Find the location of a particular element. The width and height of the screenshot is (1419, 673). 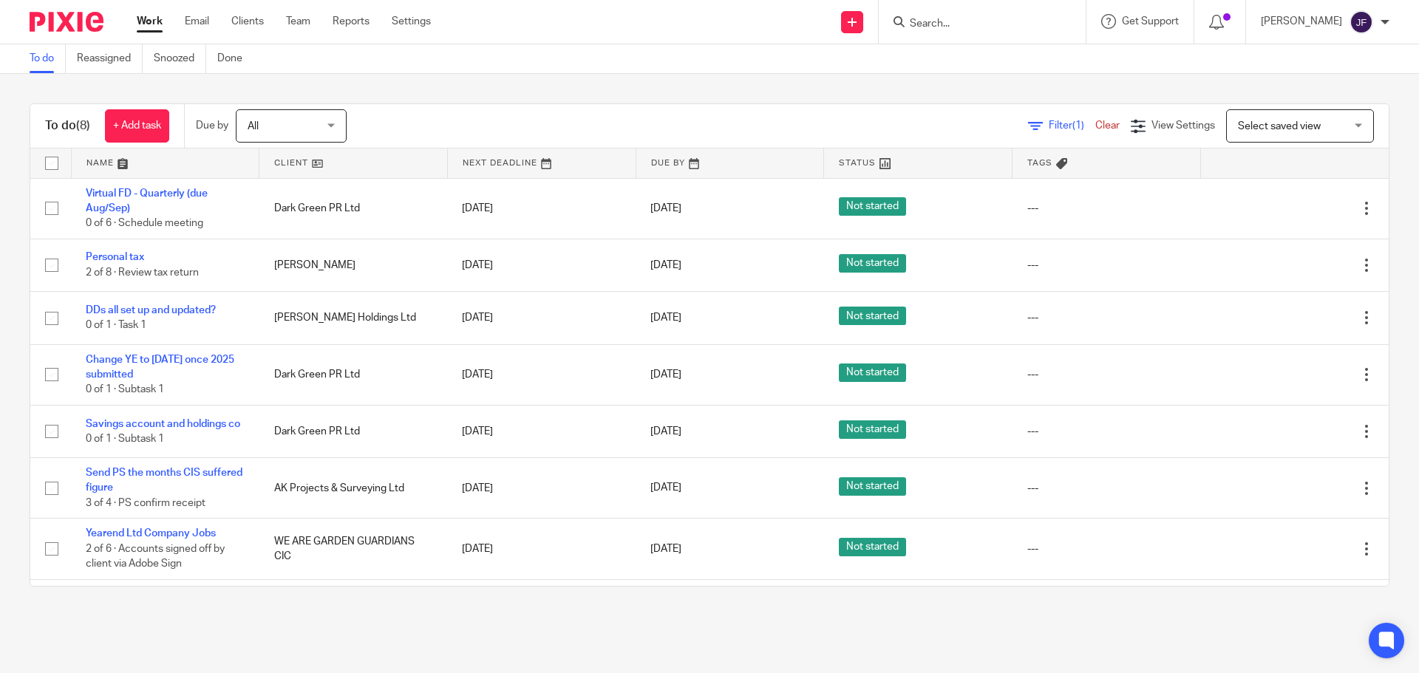

span: 2 of 6 · Accounts signed off by client via Adobe Sign is located at coordinates (155, 557).